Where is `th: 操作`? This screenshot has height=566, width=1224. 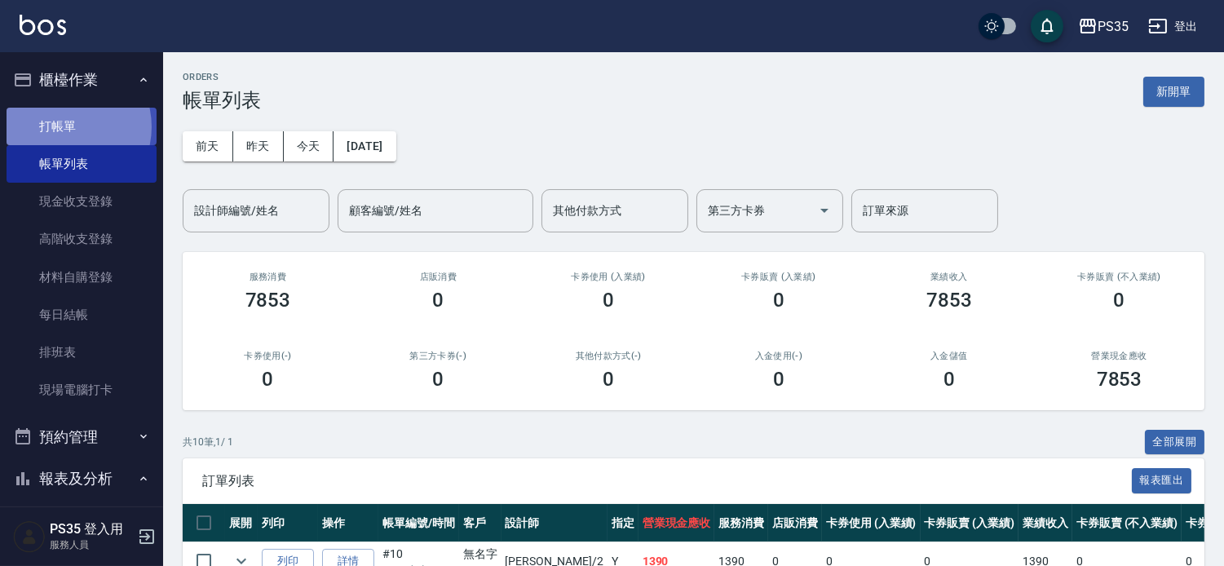 th: 操作 is located at coordinates (348, 523).